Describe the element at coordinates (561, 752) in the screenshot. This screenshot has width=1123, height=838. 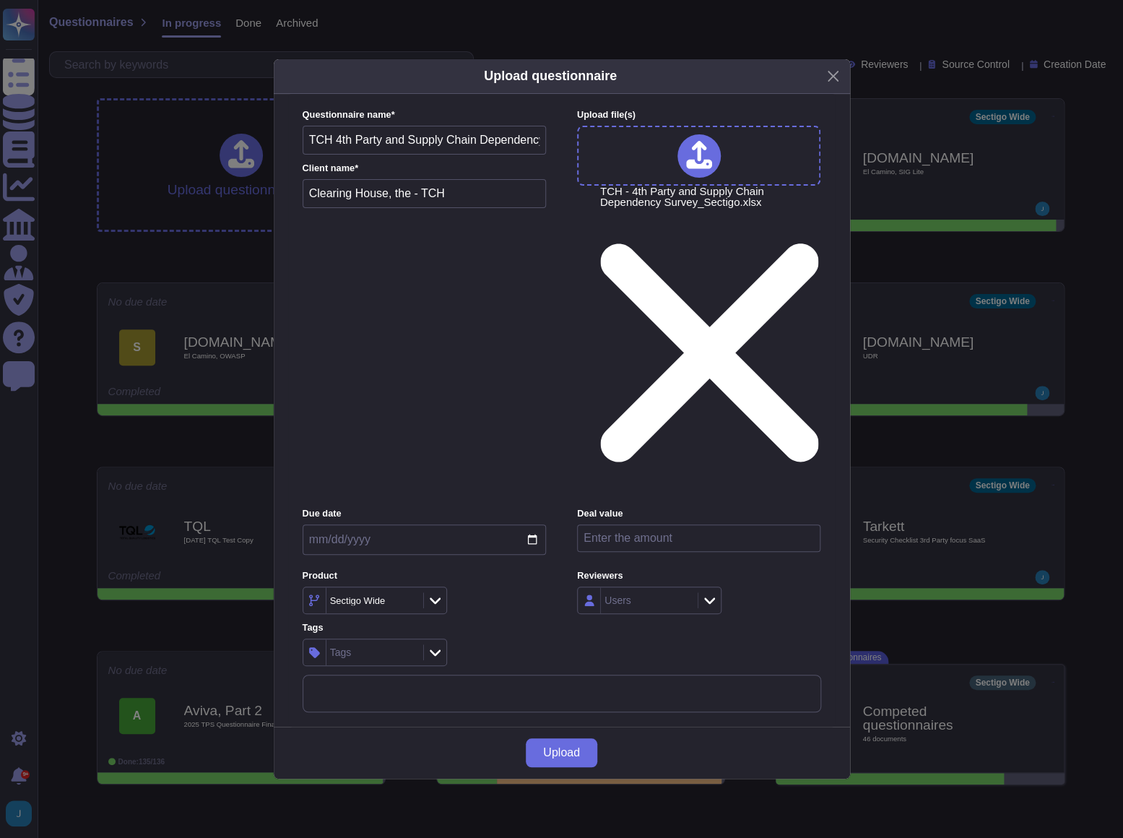
I see `span: Upload` at that location.